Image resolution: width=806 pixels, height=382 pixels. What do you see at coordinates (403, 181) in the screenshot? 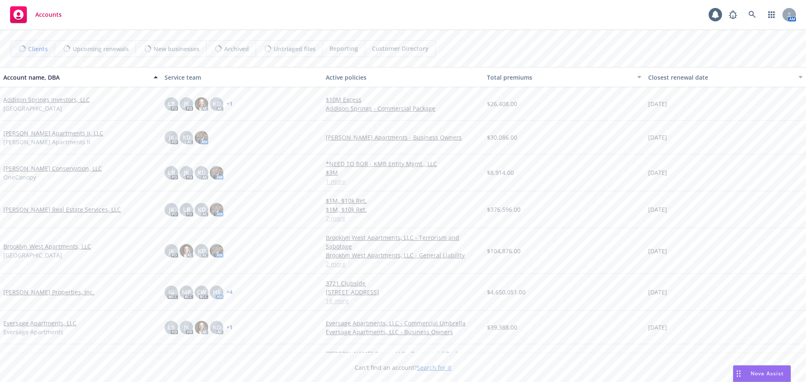
I see `a: 1 more` at bounding box center [403, 181].